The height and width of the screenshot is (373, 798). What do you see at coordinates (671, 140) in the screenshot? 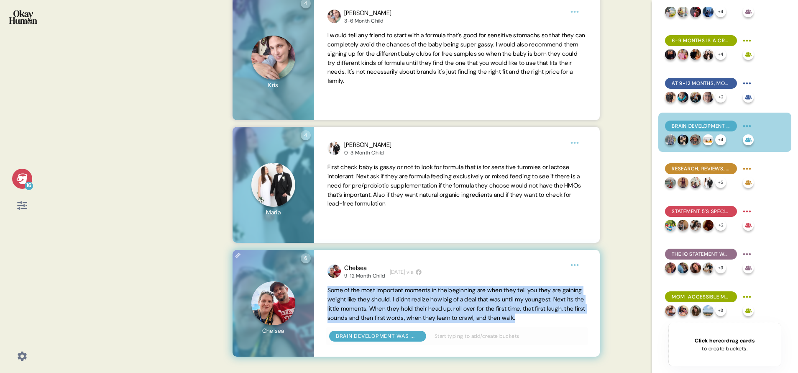
I see `img: profilepic_24065768239753848.jpg` at bounding box center [671, 140].